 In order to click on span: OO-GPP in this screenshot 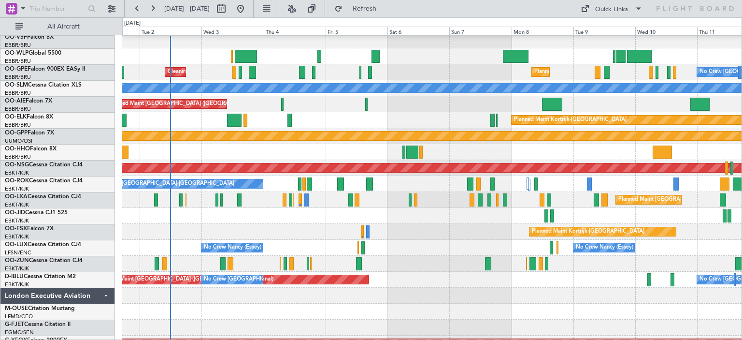, I will do `click(16, 133)`.